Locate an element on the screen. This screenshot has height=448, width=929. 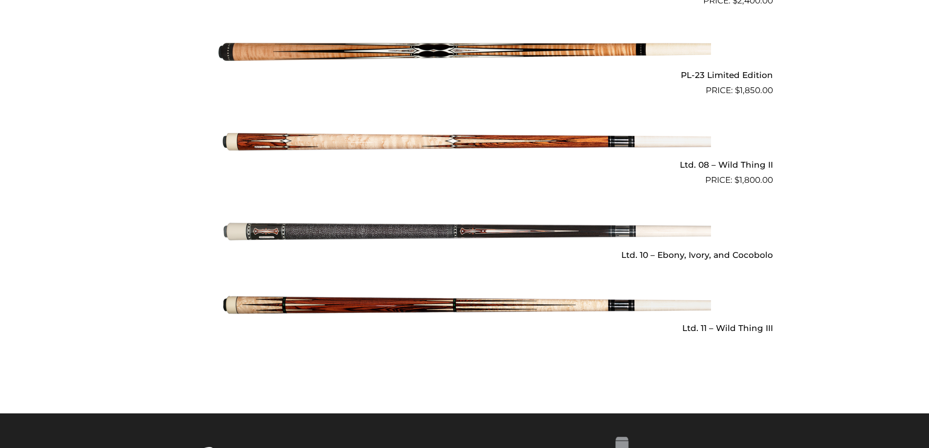
bdi: 1,850.00 is located at coordinates (754, 90).